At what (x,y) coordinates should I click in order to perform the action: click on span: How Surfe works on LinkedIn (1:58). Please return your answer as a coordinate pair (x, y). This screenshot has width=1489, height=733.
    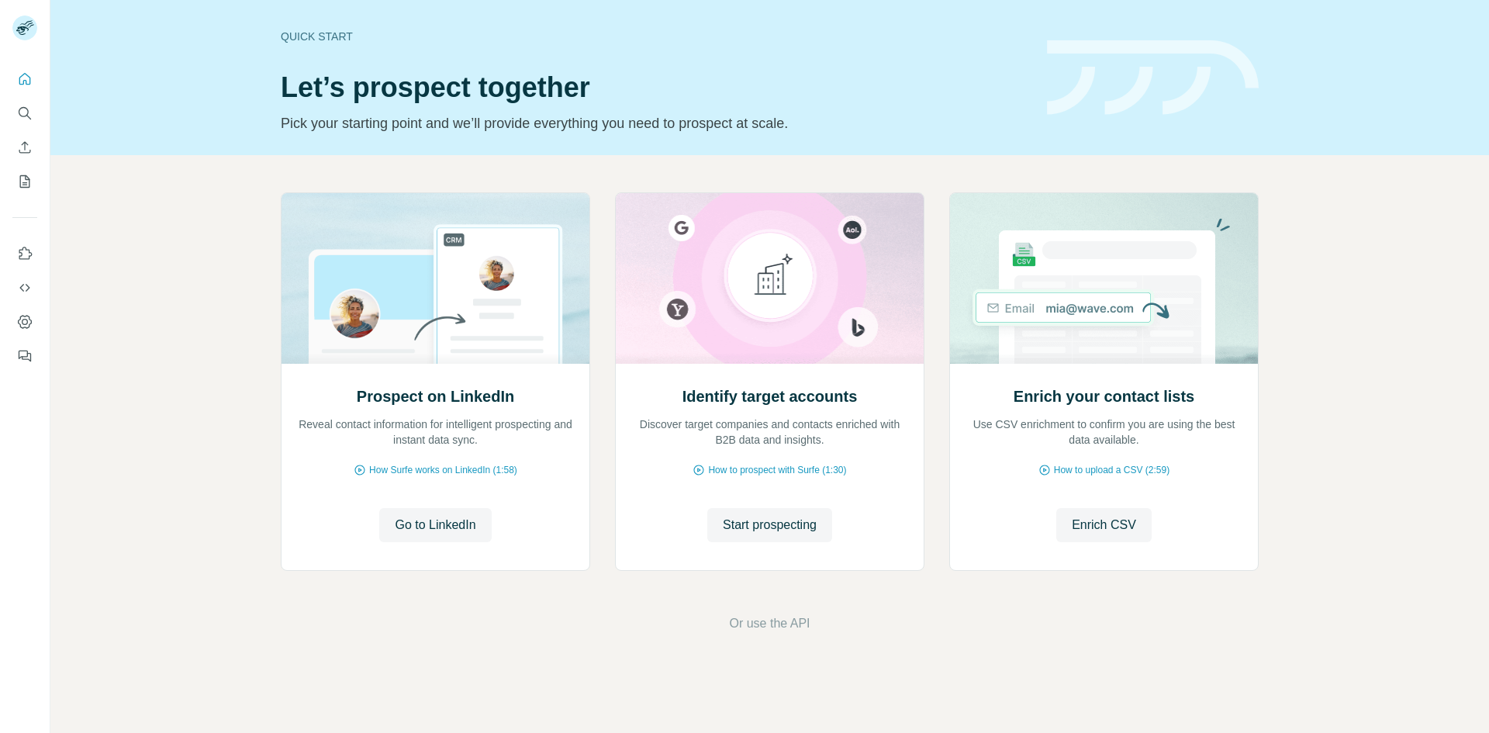
    Looking at the image, I should click on (443, 470).